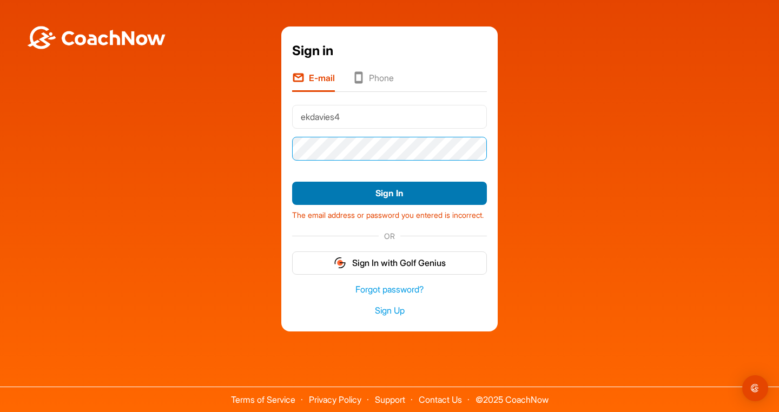 This screenshot has width=779, height=412. I want to click on li: Phone, so click(373, 82).